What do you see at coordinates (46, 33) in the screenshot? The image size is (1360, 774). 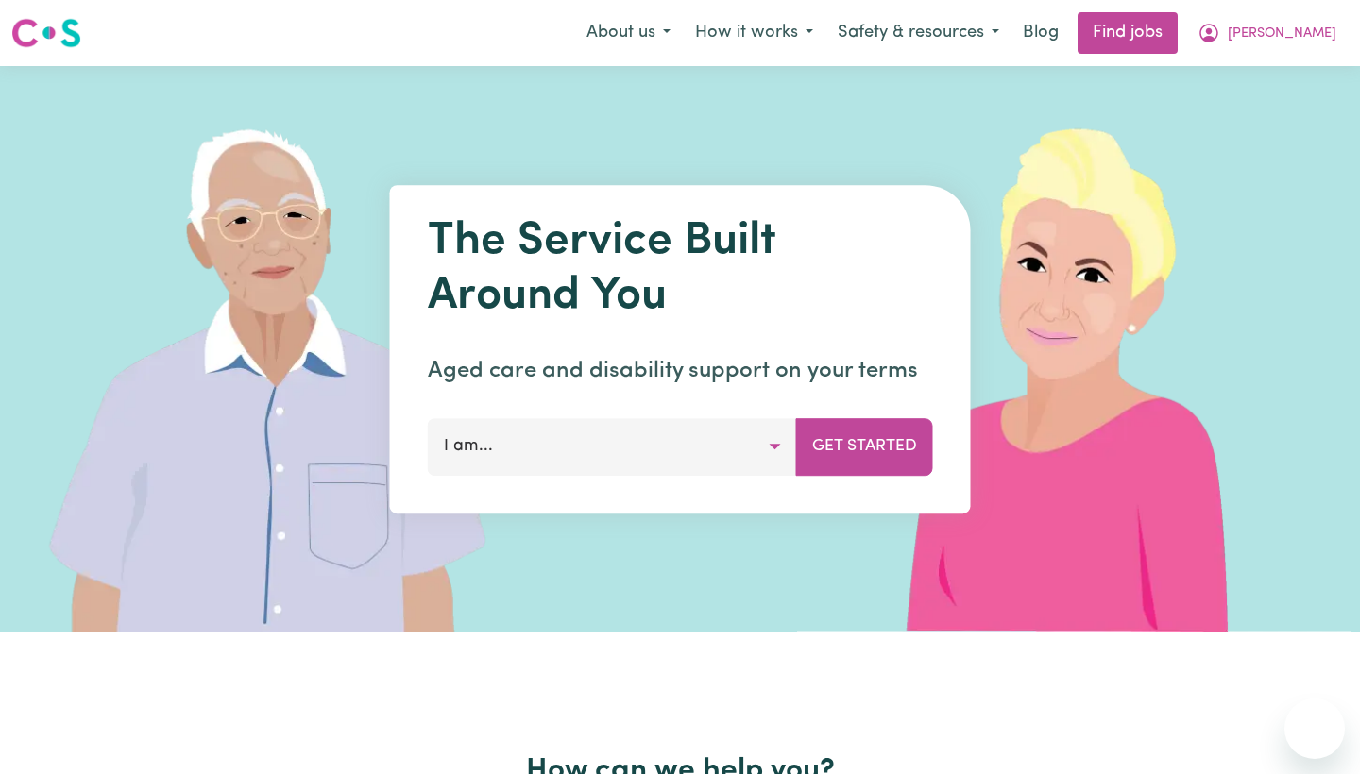 I see `img: Careseekers logo` at bounding box center [46, 33].